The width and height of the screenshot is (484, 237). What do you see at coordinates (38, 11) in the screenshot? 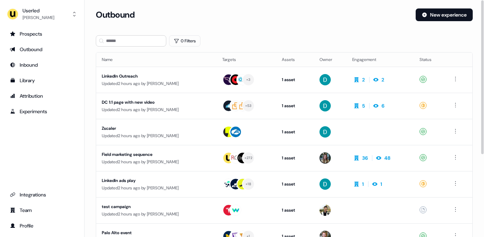
I see `div: Userled` at bounding box center [38, 11].